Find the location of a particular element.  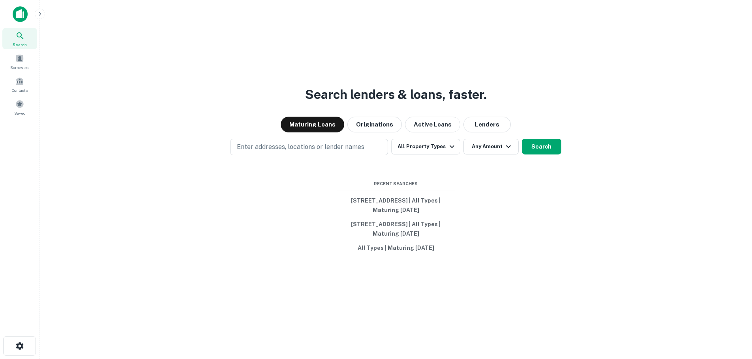

a: Search is located at coordinates (20, 39).